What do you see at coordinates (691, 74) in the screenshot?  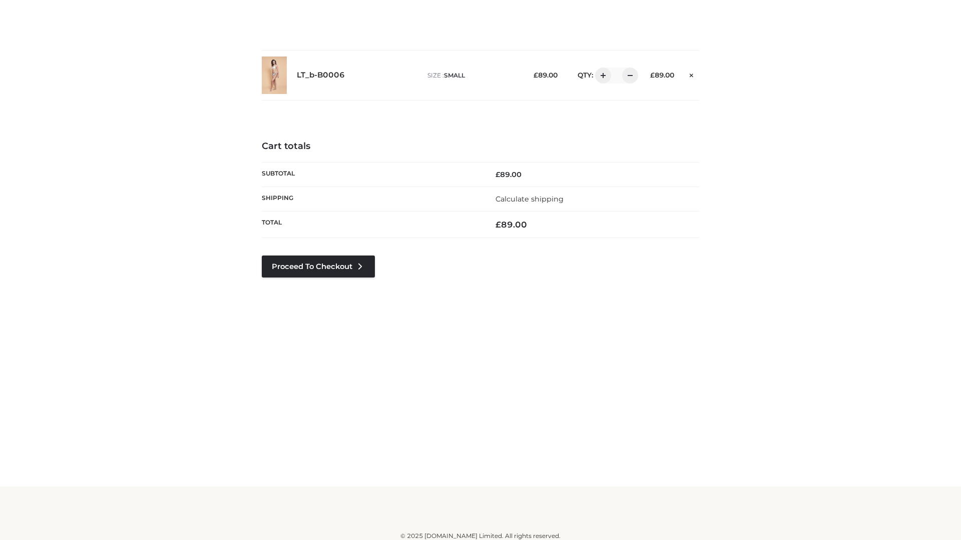 I see `a: Remove this item` at bounding box center [691, 74].